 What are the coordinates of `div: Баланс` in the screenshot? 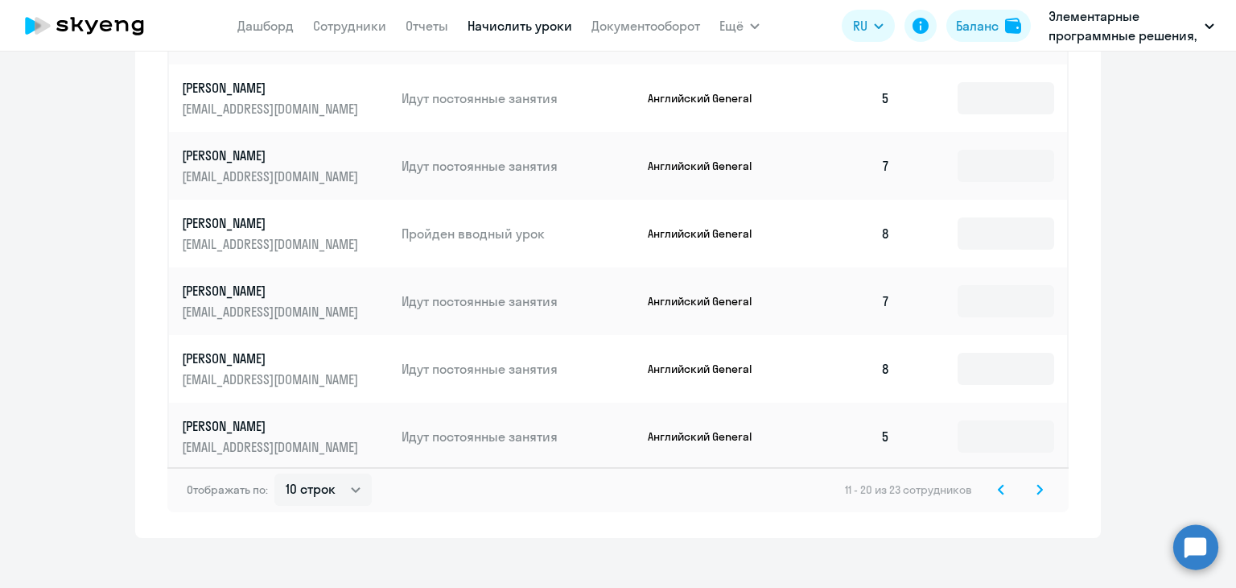 It's located at (977, 26).